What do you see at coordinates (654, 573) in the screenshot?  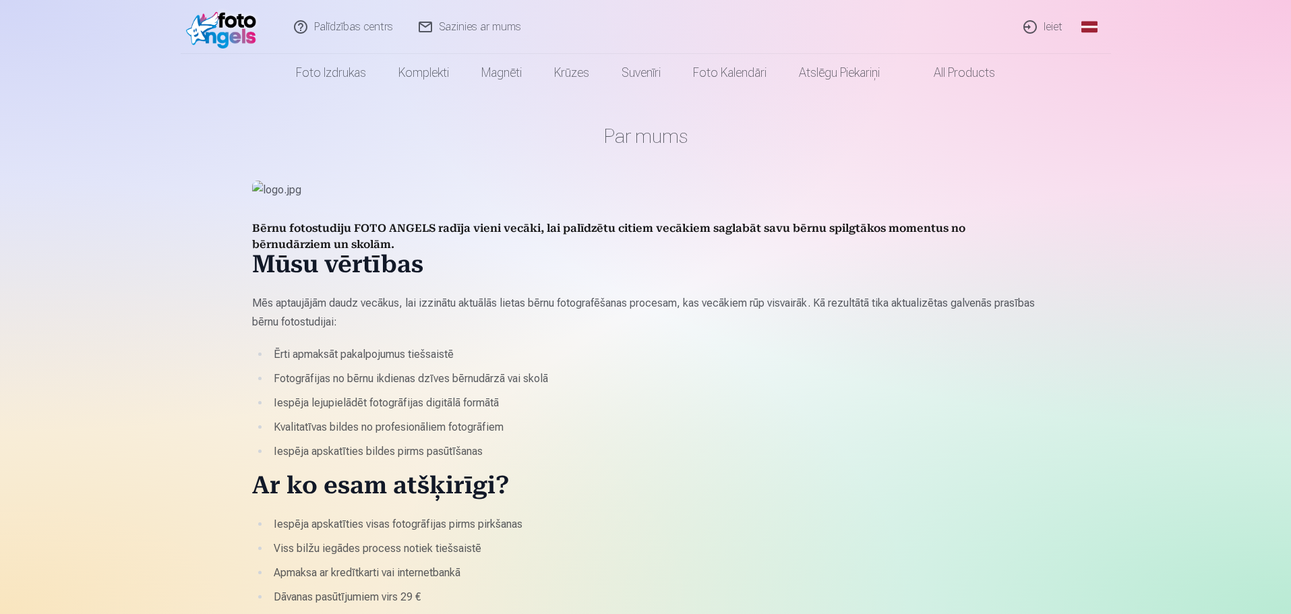 I see `li: Apmaksa ar kredītkarti vai internetbankā` at bounding box center [654, 573].